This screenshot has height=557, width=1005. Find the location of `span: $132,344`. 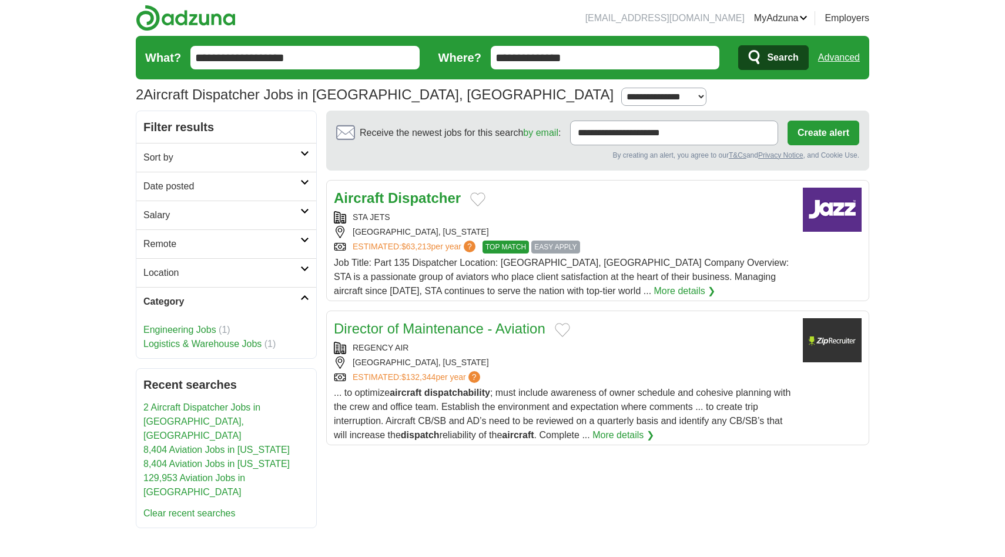

span: $132,344 is located at coordinates (418, 377).